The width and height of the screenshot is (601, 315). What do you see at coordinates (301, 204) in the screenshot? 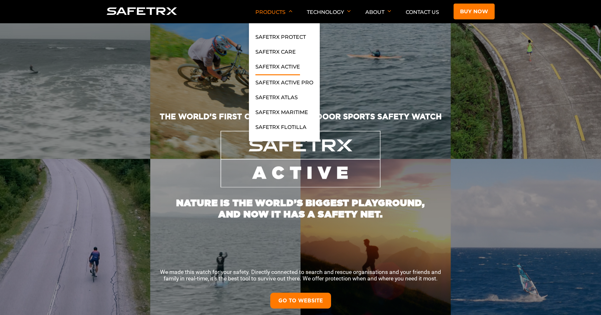
I see `h1: NATURE IS THE WORLD’S BIGGEST PLAYGROUND, AND NOW IT HAS A SAFETY NET.` at bounding box center [301, 204].